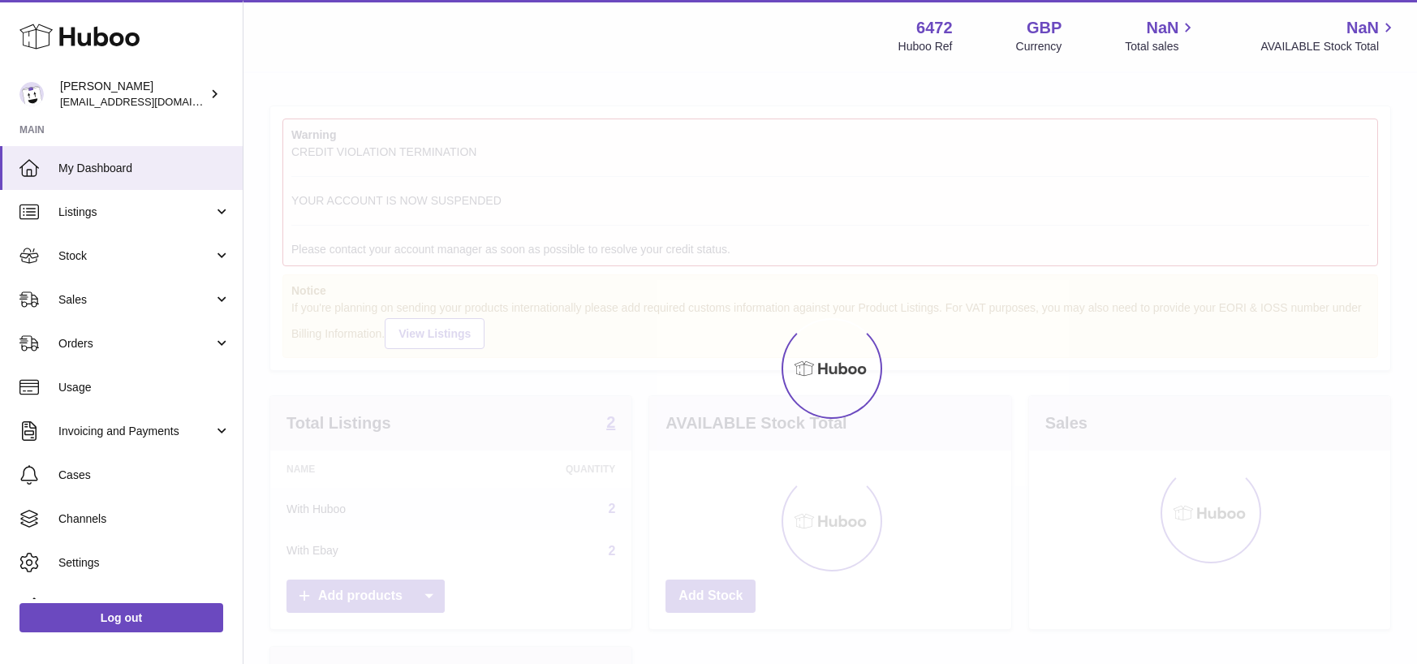 The image size is (1417, 664). I want to click on span: Listings, so click(136, 212).